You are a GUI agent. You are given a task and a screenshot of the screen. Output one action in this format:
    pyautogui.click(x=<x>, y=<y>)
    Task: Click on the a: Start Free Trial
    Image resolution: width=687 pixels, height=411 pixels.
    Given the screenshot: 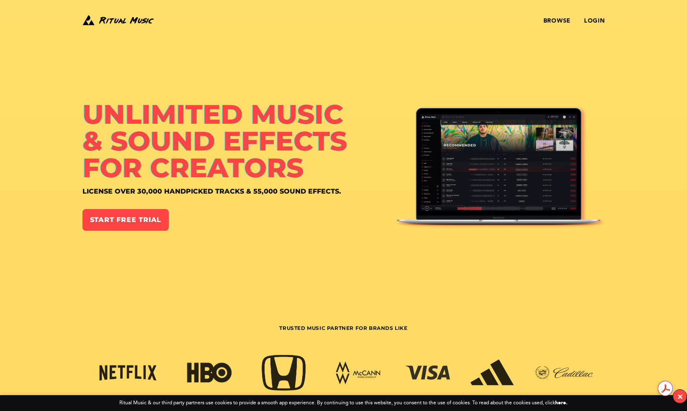 What is the action you would take?
    pyautogui.click(x=126, y=220)
    